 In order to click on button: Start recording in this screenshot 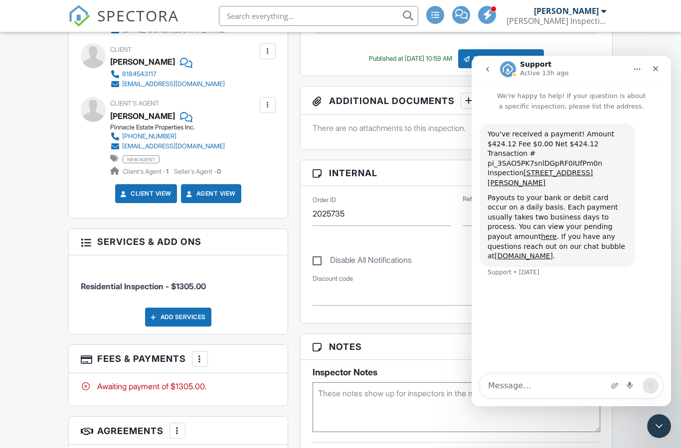, I will do `click(159, 330)`.